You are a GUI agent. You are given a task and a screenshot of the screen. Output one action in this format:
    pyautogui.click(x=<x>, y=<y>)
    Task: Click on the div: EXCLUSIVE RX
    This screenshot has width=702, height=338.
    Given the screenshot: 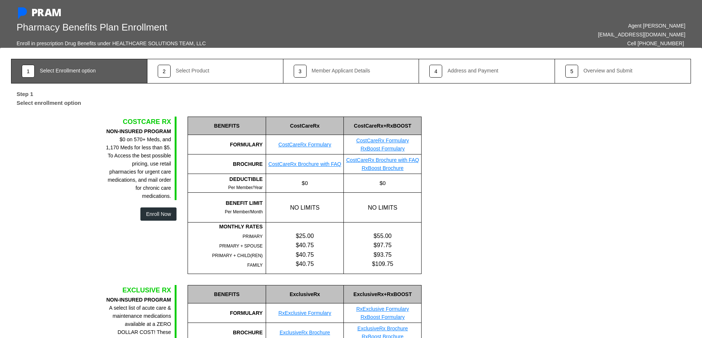 What is the action you would take?
    pyautogui.click(x=138, y=291)
    